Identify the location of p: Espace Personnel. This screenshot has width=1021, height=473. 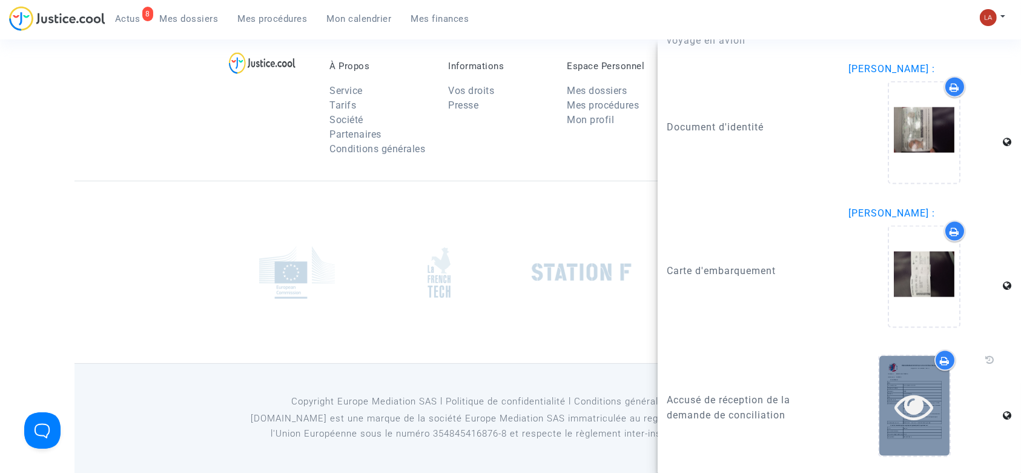
(617, 66).